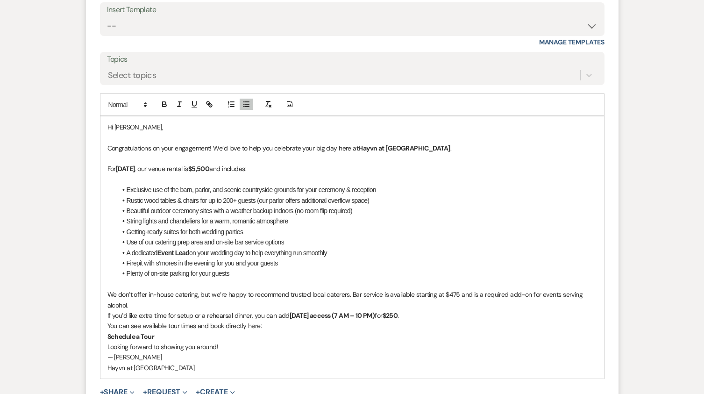 This screenshot has height=394, width=704. Describe the element at coordinates (352, 169) in the screenshot. I see `p: For , our venue rental is and includes:` at that location.